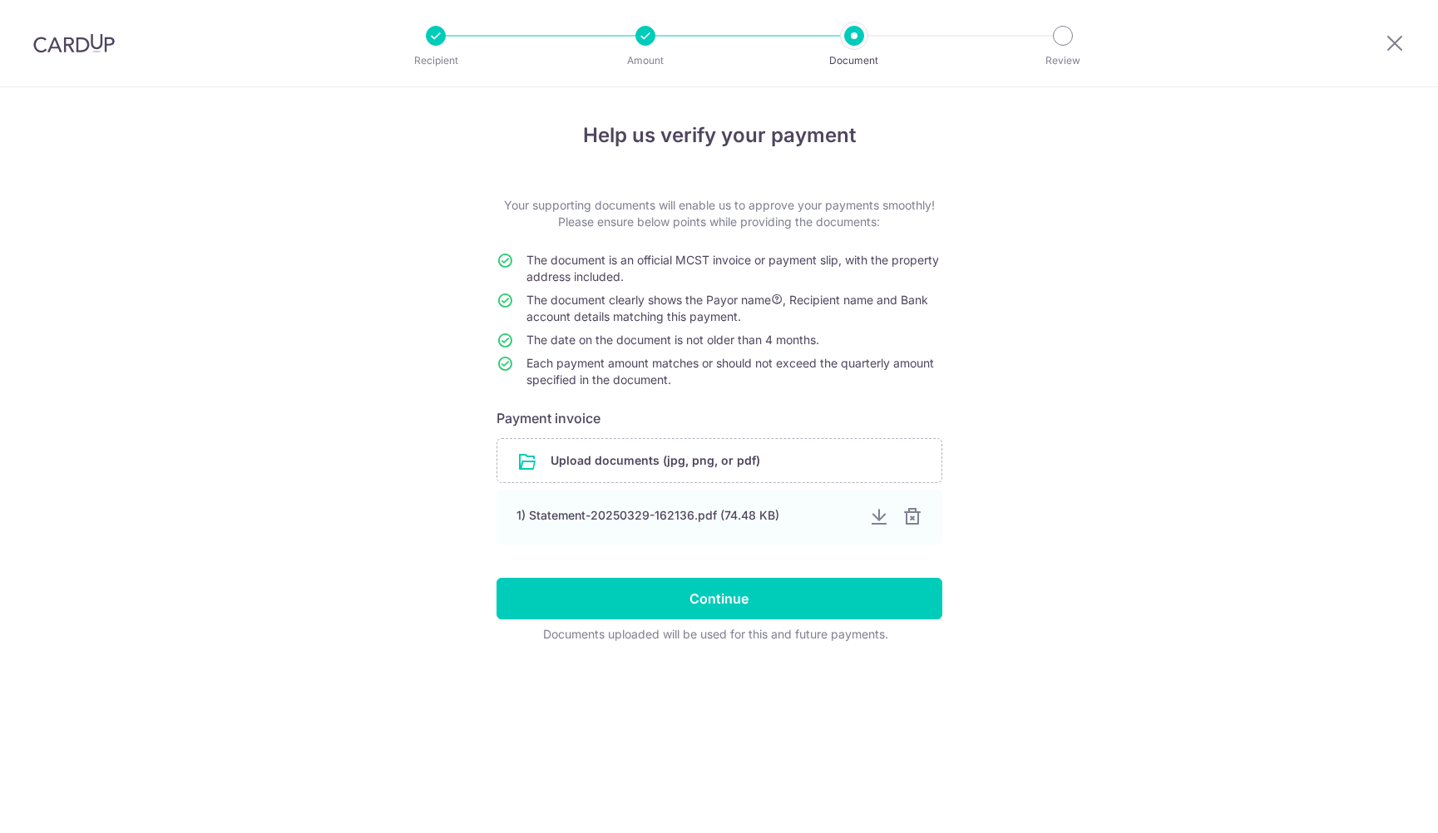  I want to click on p: Document, so click(854, 61).